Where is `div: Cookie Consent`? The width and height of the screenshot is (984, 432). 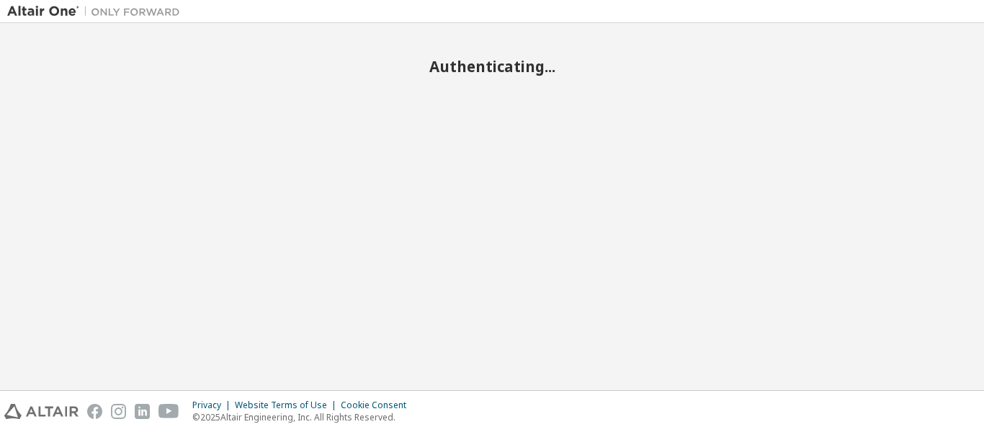
div: Cookie Consent is located at coordinates (378, 405).